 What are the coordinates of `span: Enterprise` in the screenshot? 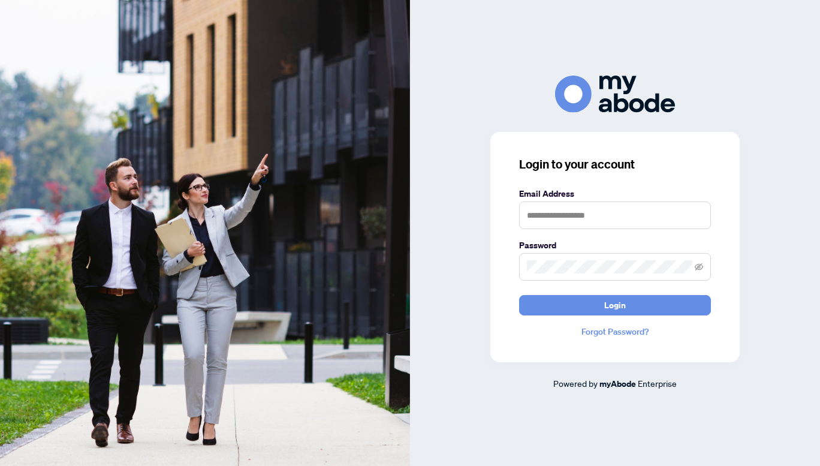 It's located at (657, 383).